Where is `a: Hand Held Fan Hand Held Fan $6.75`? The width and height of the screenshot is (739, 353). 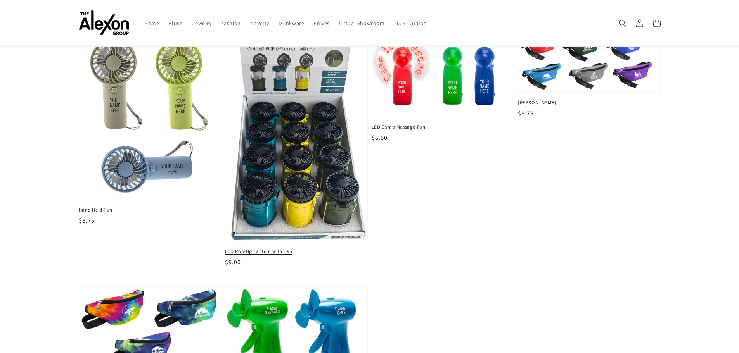 a: Hand Held Fan Hand Held Fan $6.75 is located at coordinates (150, 129).